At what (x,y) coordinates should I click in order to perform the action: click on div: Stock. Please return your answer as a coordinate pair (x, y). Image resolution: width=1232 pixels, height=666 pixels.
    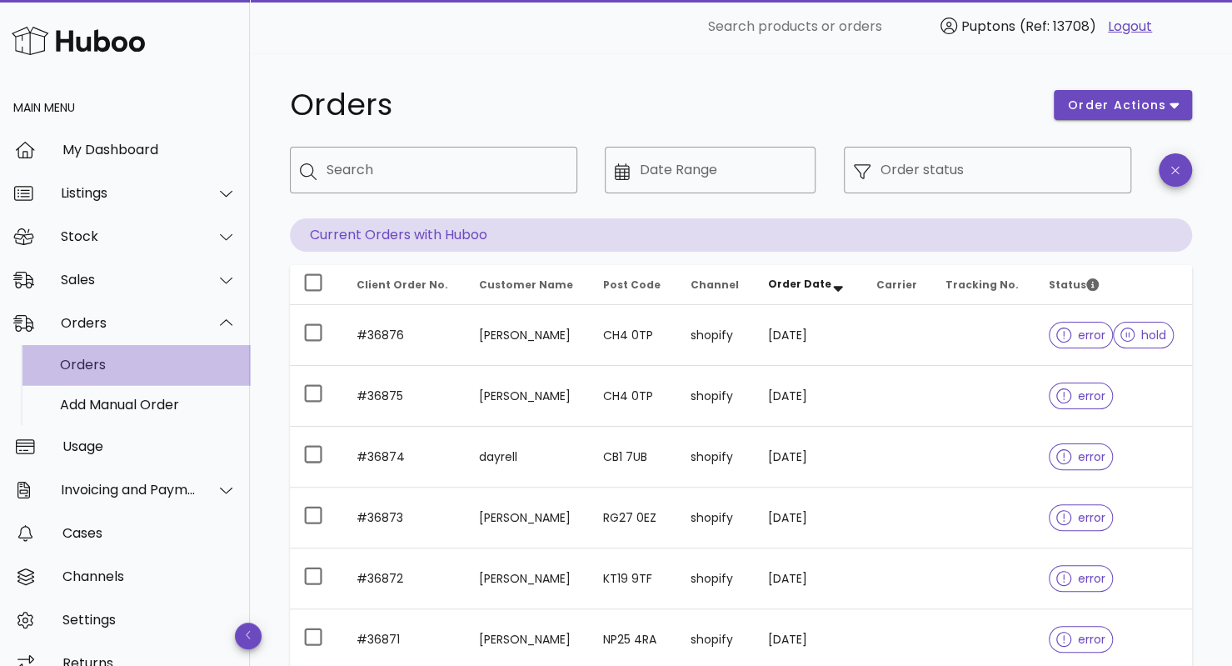
    Looking at the image, I should click on (128, 236).